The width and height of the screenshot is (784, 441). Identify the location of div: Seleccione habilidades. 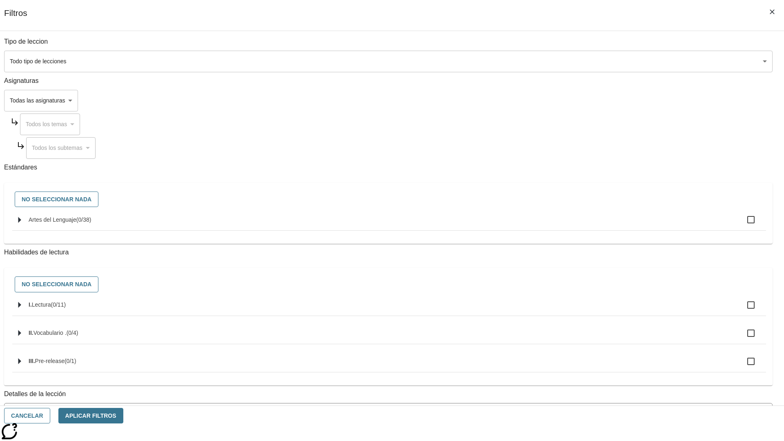
(388, 284).